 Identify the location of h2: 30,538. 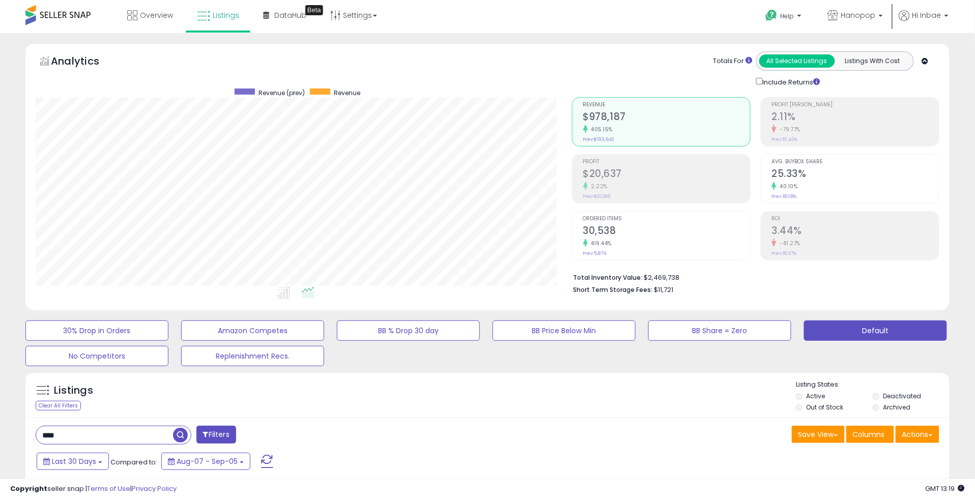
(667, 232).